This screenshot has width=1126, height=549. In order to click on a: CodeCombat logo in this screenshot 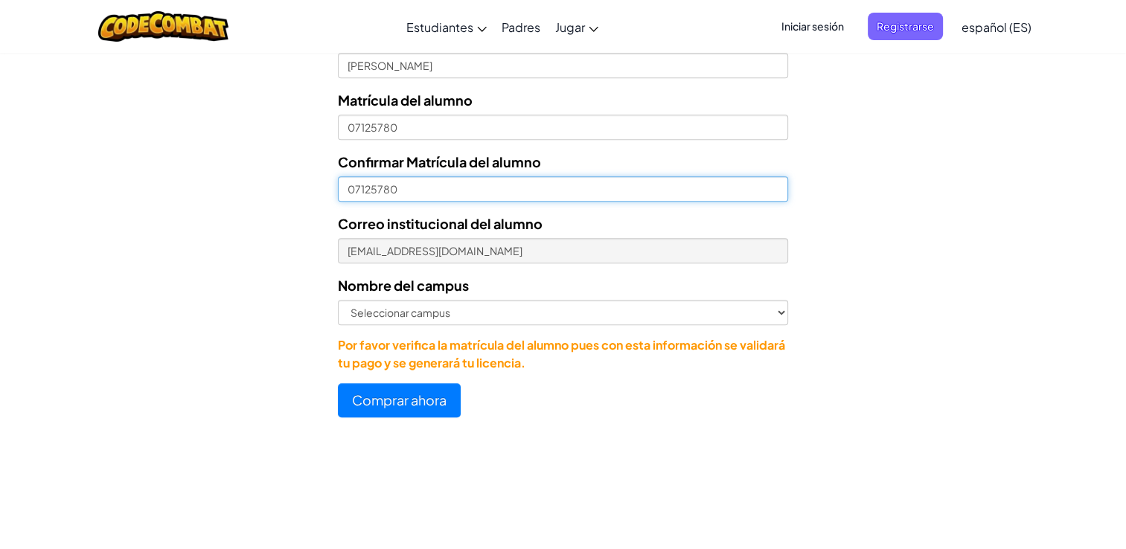, I will do `click(163, 26)`.